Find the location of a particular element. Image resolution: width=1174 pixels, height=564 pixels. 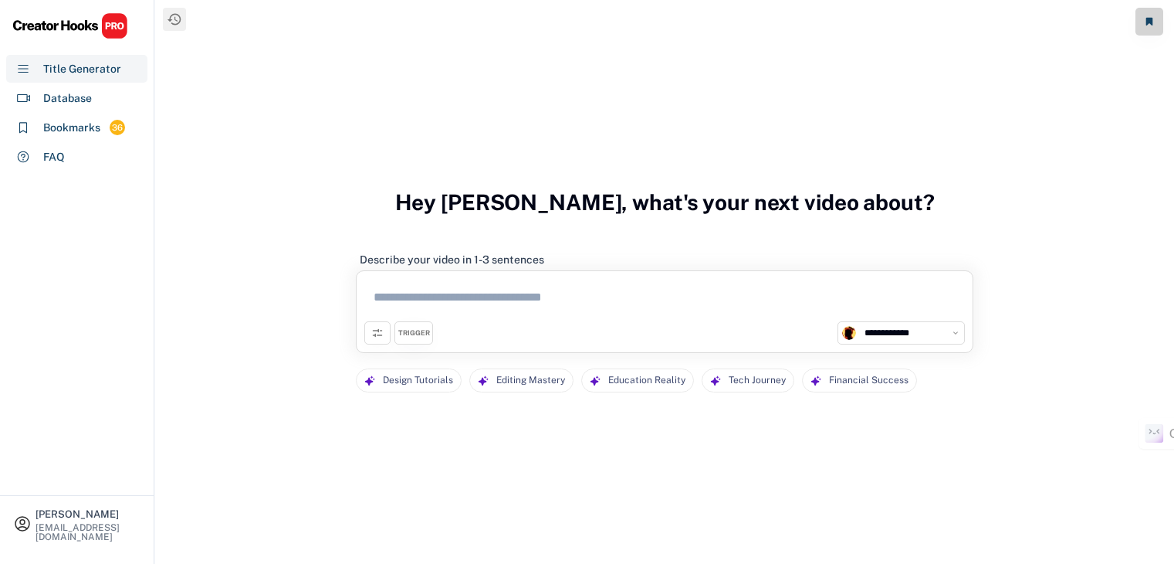

div: Bookmarks is located at coordinates (72, 127).